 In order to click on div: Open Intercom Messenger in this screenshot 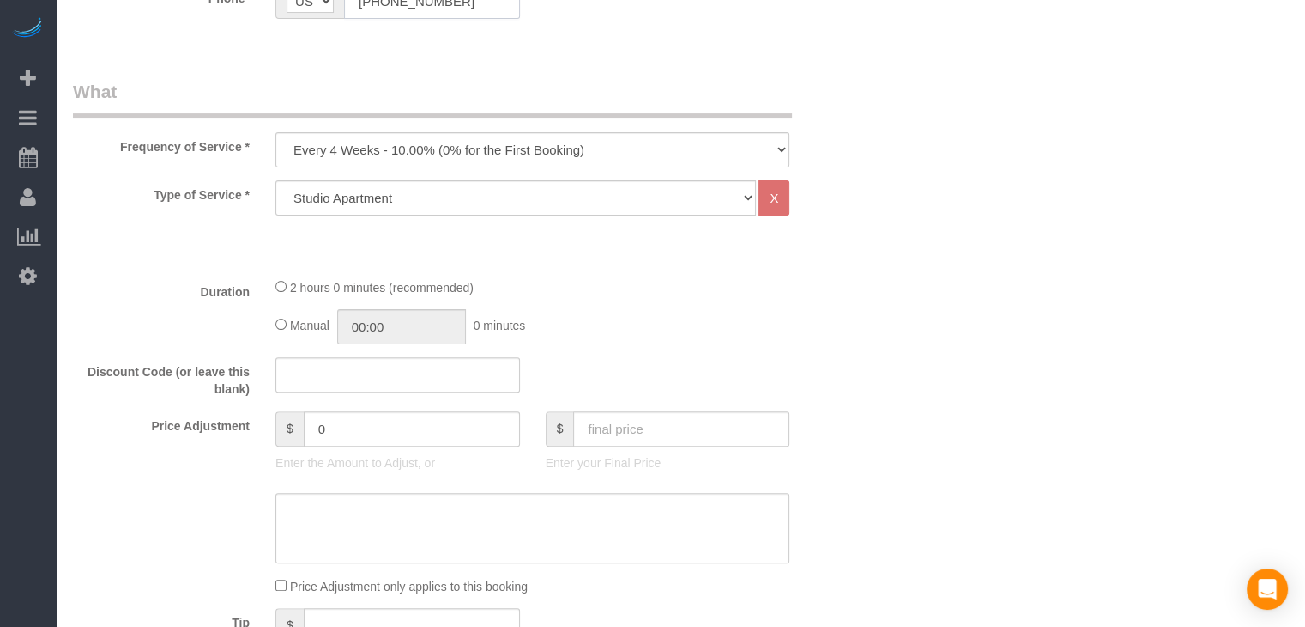, I will do `click(1268, 589)`.